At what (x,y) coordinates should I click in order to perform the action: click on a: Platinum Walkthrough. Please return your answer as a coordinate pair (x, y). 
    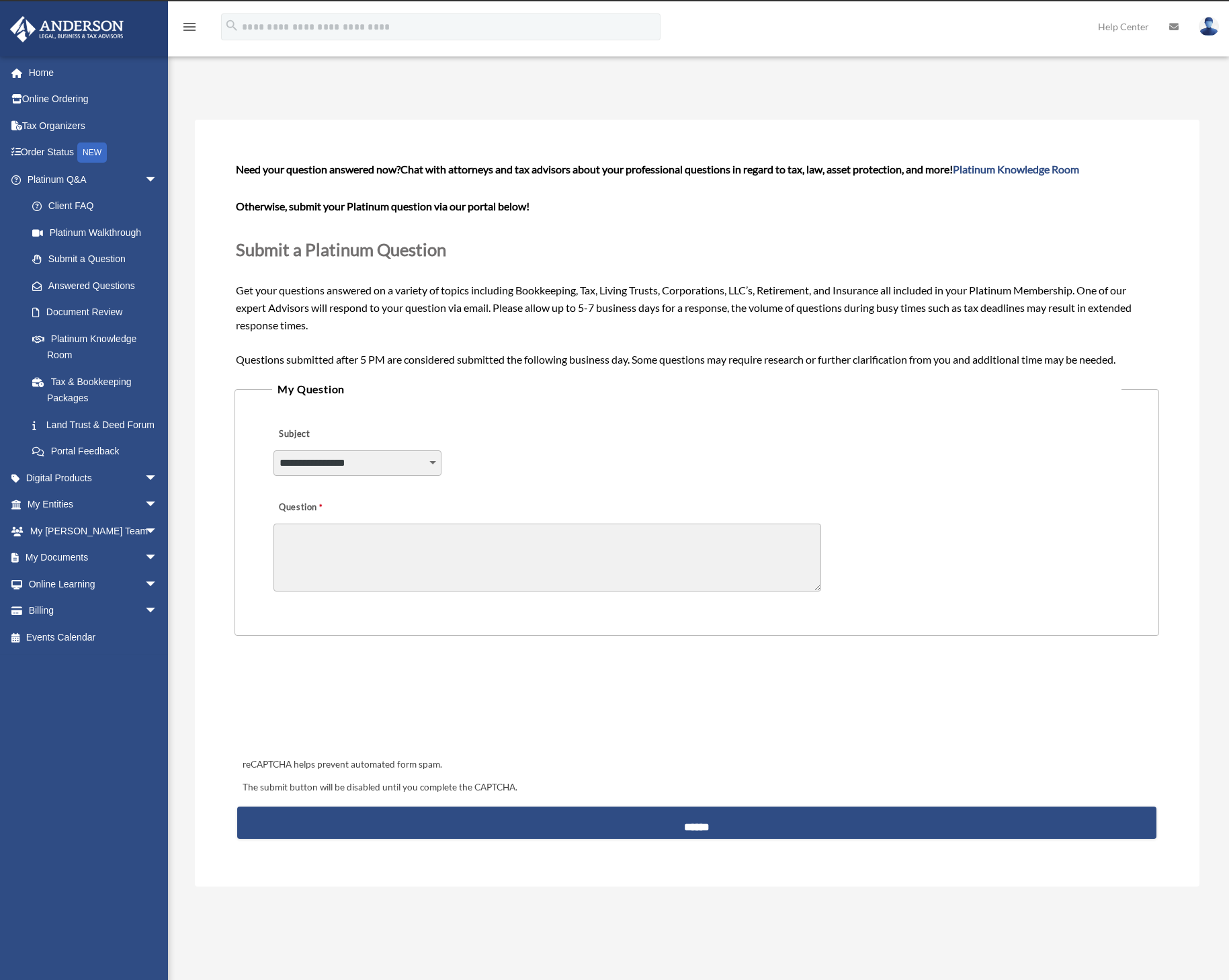
    Looking at the image, I should click on (98, 233).